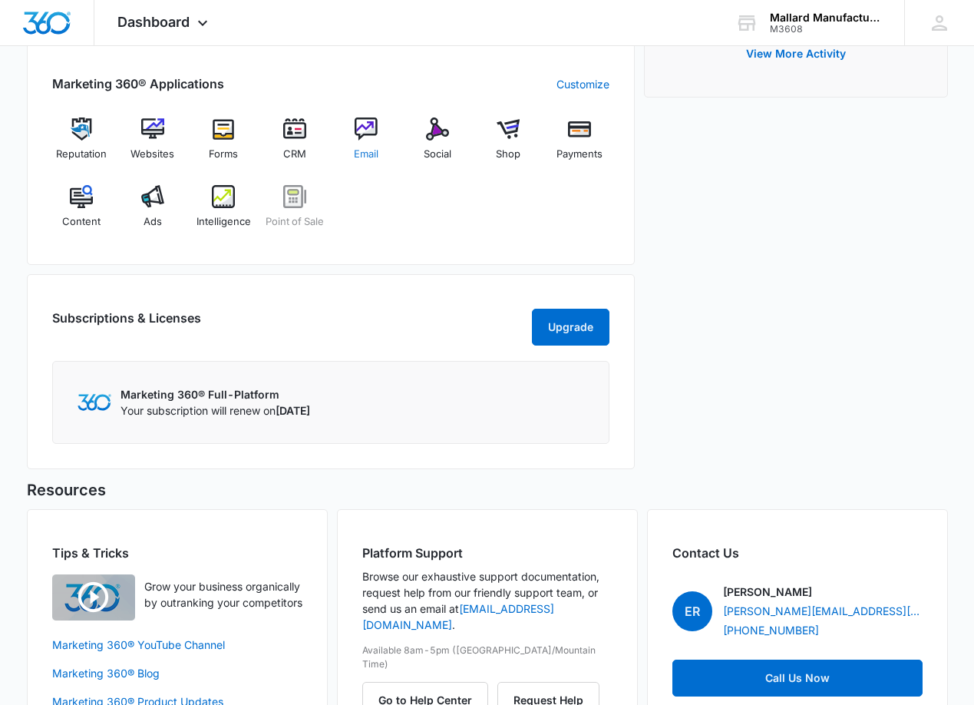 Image resolution: width=974 pixels, height=705 pixels. Describe the element at coordinates (508, 154) in the screenshot. I see `span: Shop` at that location.